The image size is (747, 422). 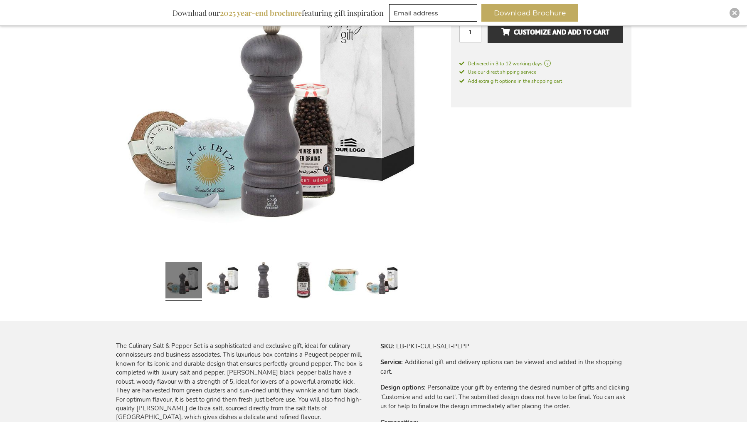 What do you see at coordinates (511, 81) in the screenshot?
I see `span: Add extra gift options in the shopping cart` at bounding box center [511, 81].